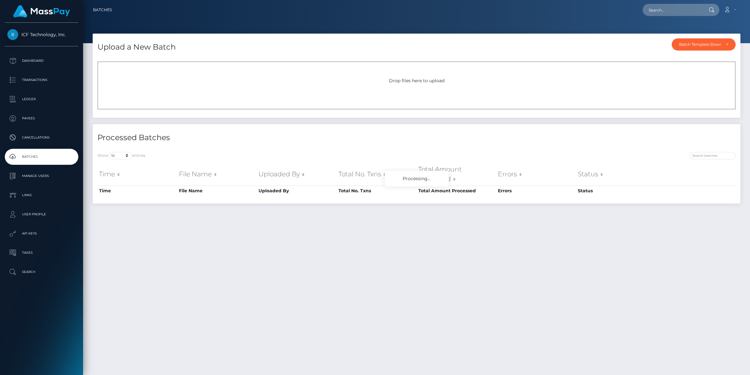  Describe the element at coordinates (417, 178) in the screenshot. I see `div: Processing...` at that location.